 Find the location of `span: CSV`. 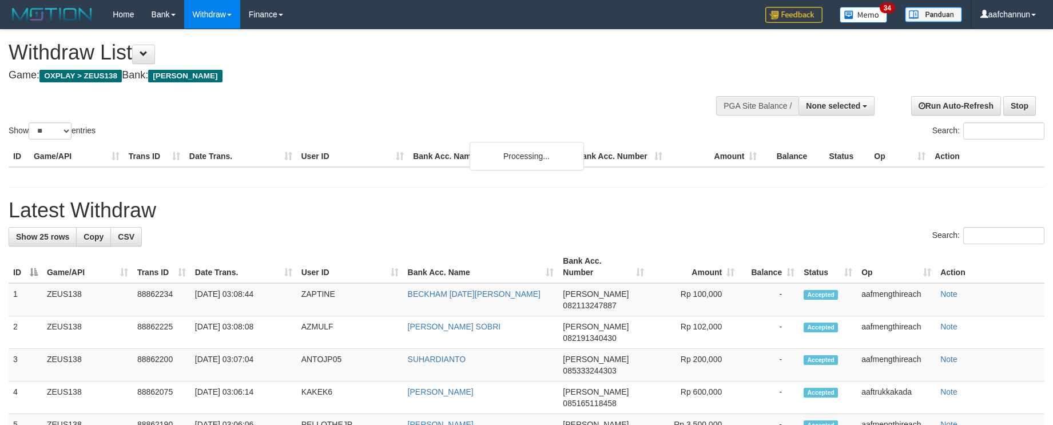

span: CSV is located at coordinates (126, 237).